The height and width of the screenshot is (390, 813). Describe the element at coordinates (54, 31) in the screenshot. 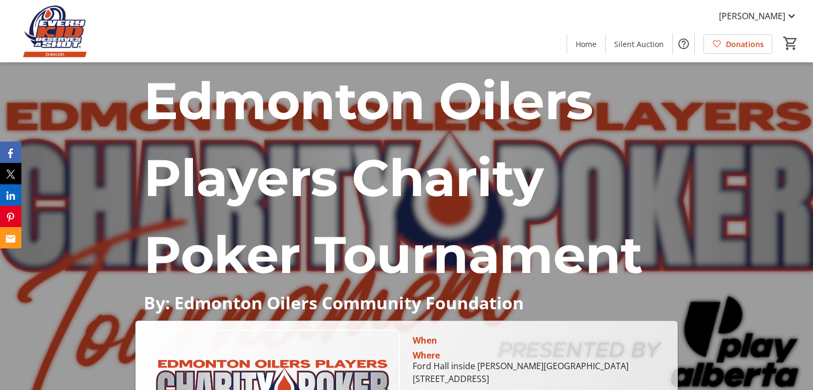

I see `img: Edmonton Oilers Community Foundation's Logo` at that location.